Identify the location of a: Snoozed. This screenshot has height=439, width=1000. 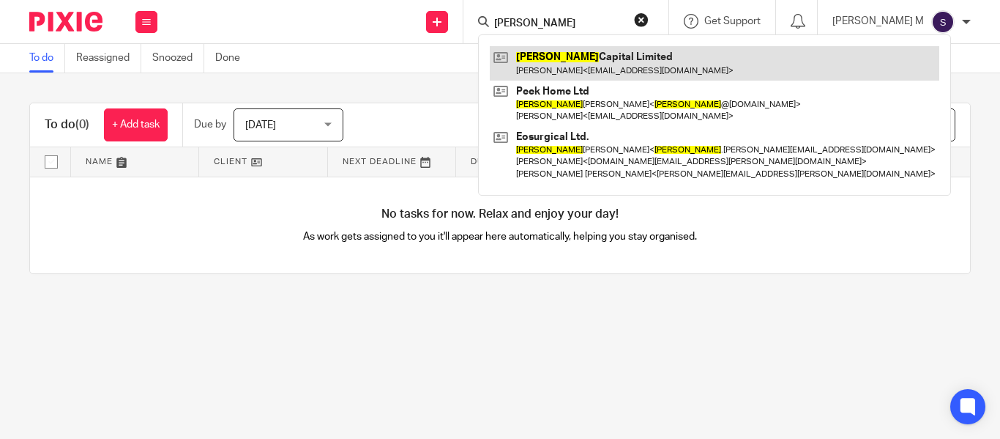
(178, 58).